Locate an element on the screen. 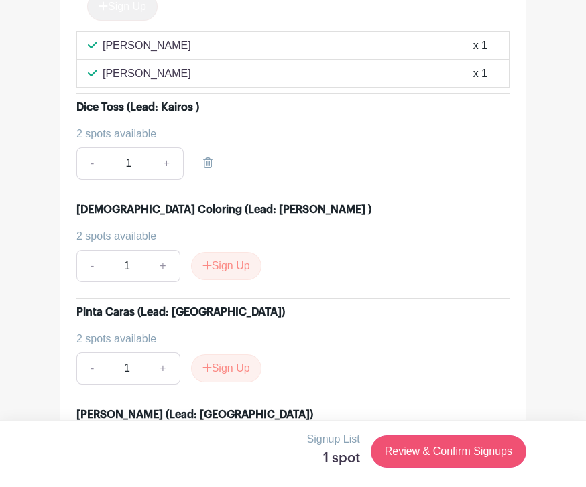 The image size is (586, 487). div: Dice Toss (Lead: Kairos ) is located at coordinates (137, 107).